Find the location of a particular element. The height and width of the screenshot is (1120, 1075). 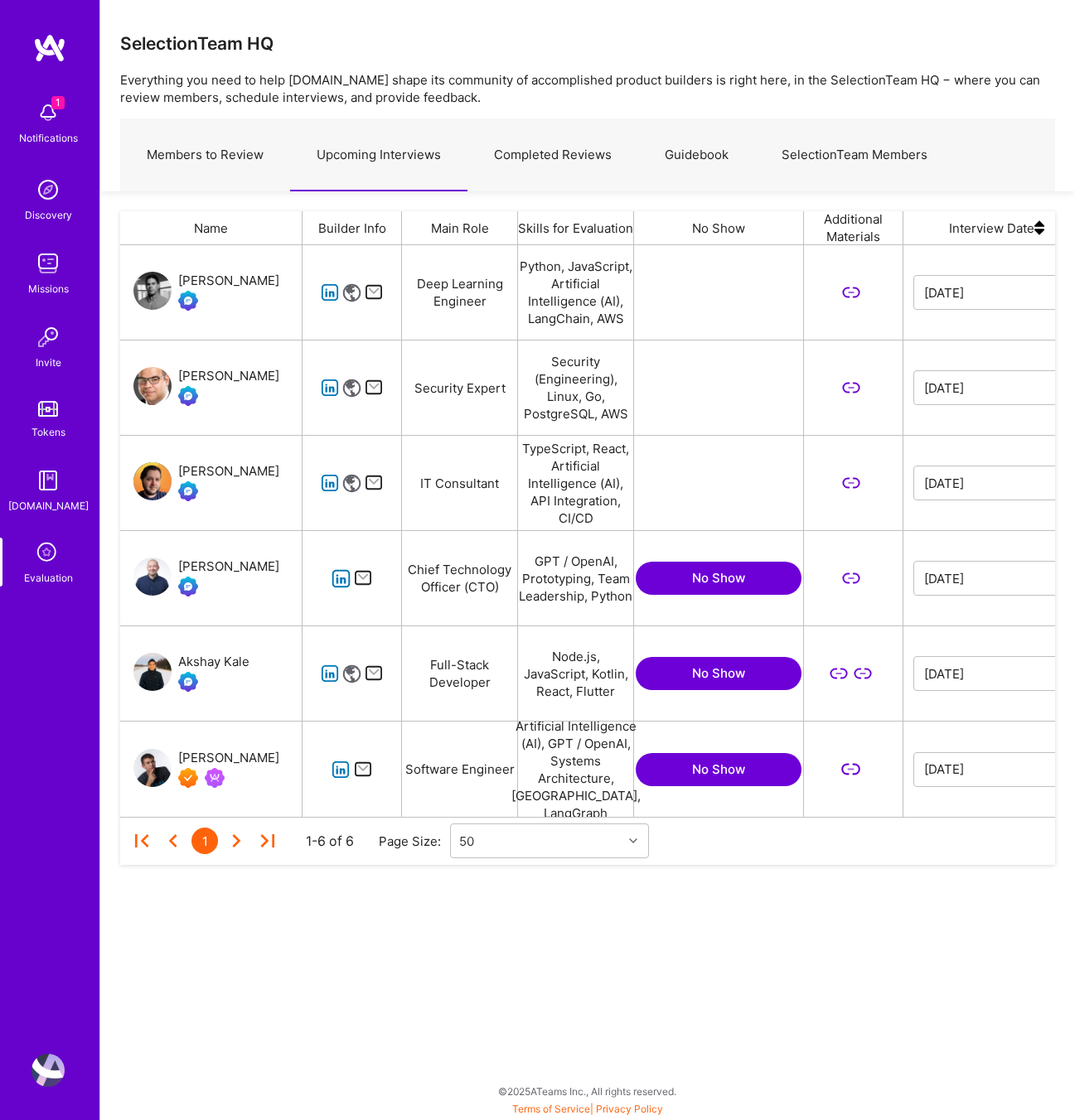

img: teamwork is located at coordinates (48, 264).